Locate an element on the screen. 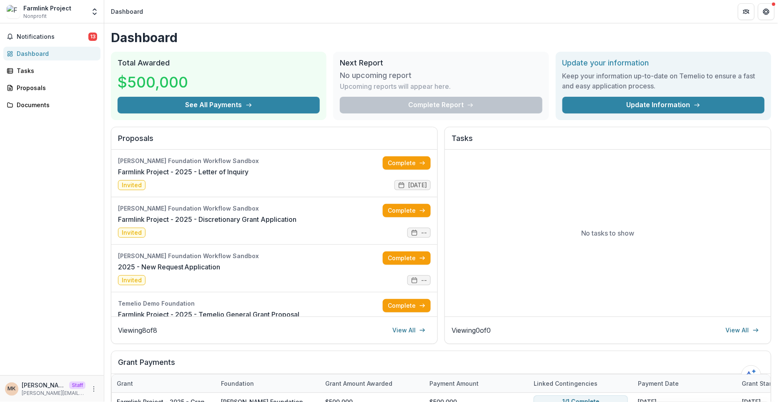 This screenshot has width=778, height=402. nav: breadcrumb is located at coordinates (127, 11).